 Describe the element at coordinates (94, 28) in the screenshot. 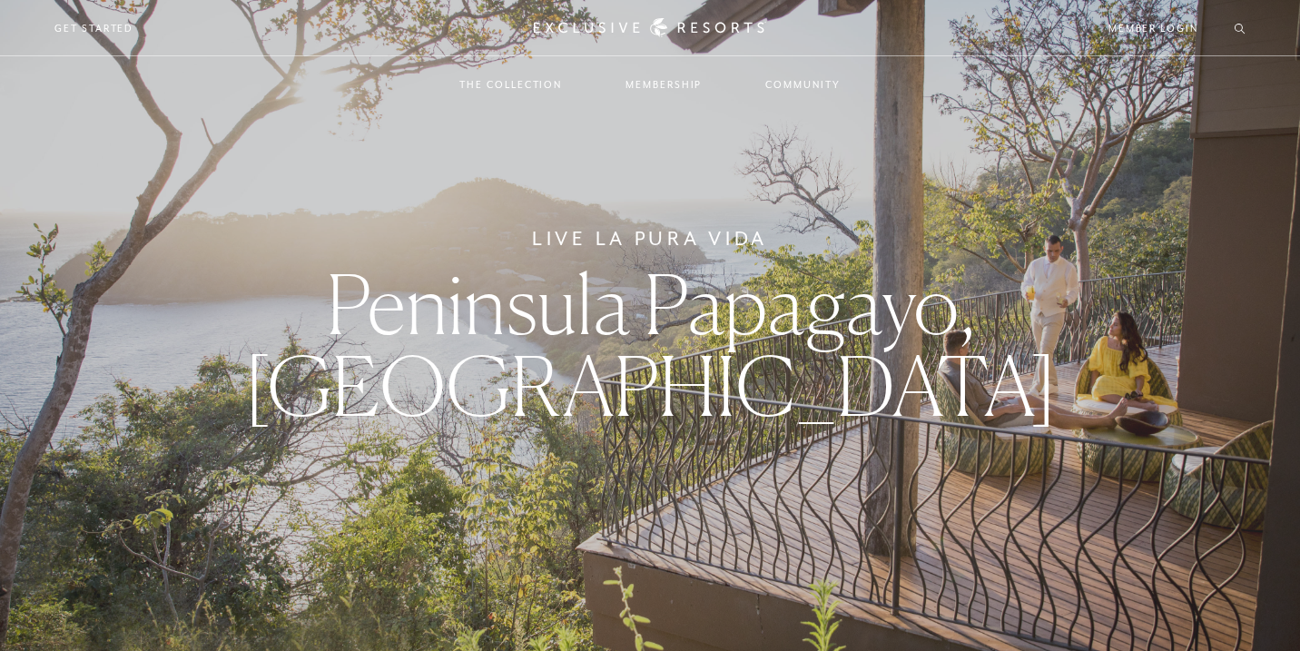

I see `a: Get Started` at that location.